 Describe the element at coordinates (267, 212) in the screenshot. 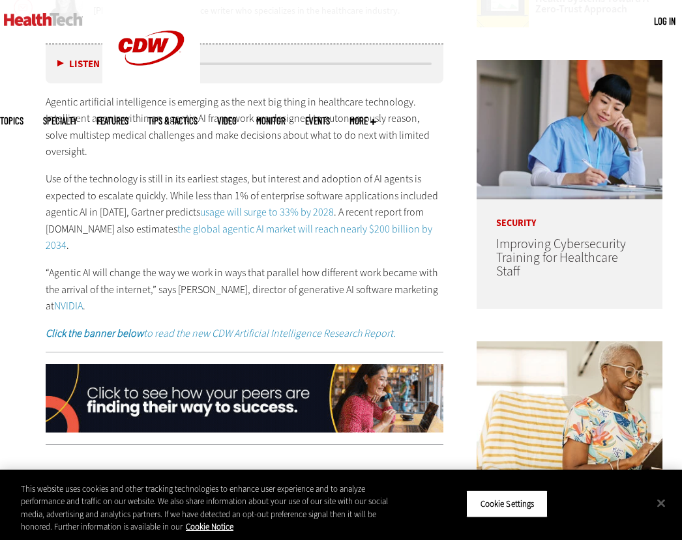

I see `a: usage will surge to 33% by 2028` at that location.